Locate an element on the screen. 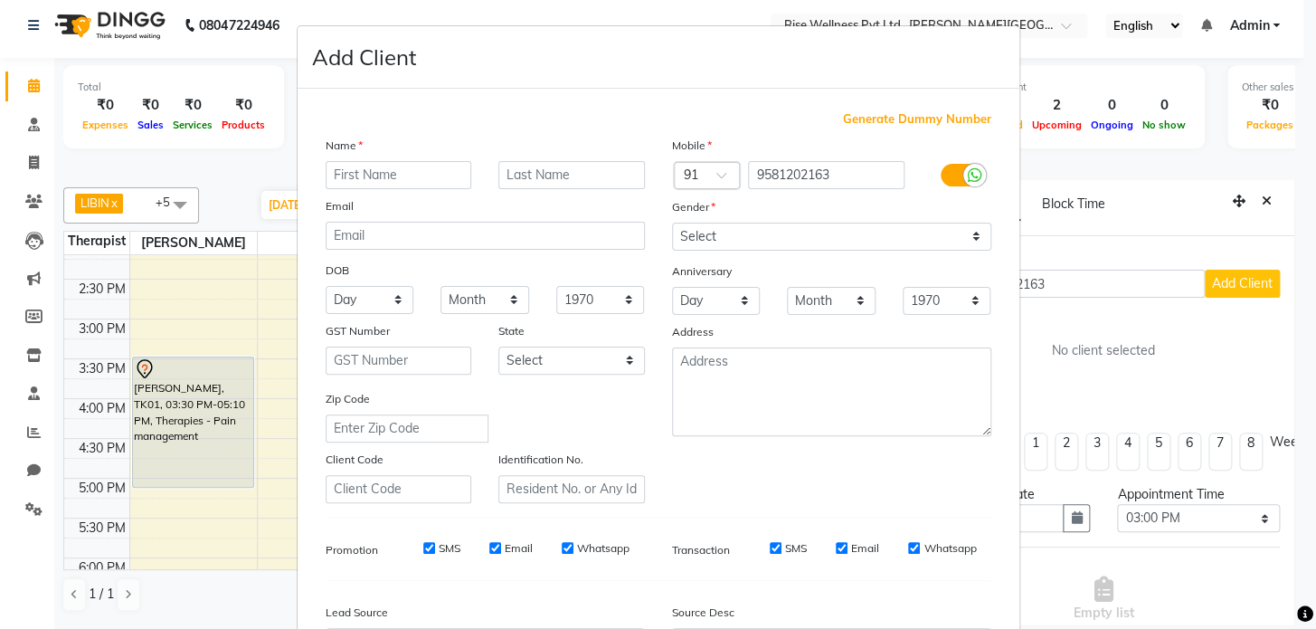 The width and height of the screenshot is (1316, 629). label: Address is located at coordinates (693, 332).